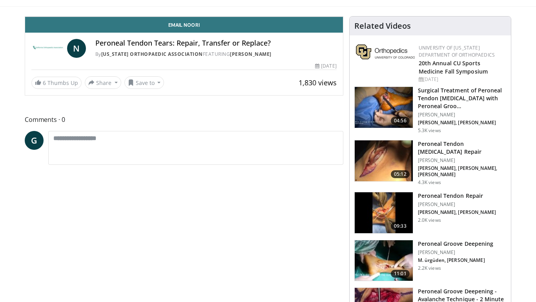  I want to click on span: Comments 0, so click(184, 119).